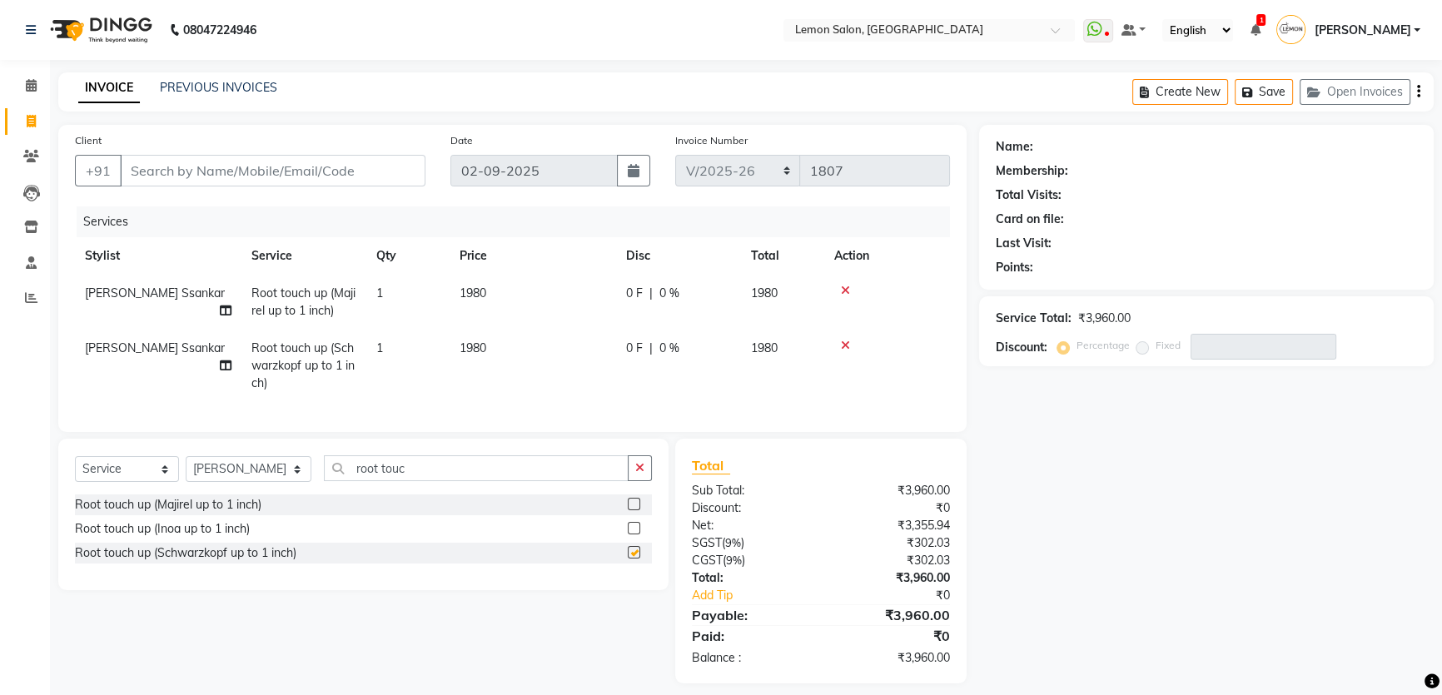 This screenshot has width=1442, height=695. I want to click on label: Client, so click(88, 141).